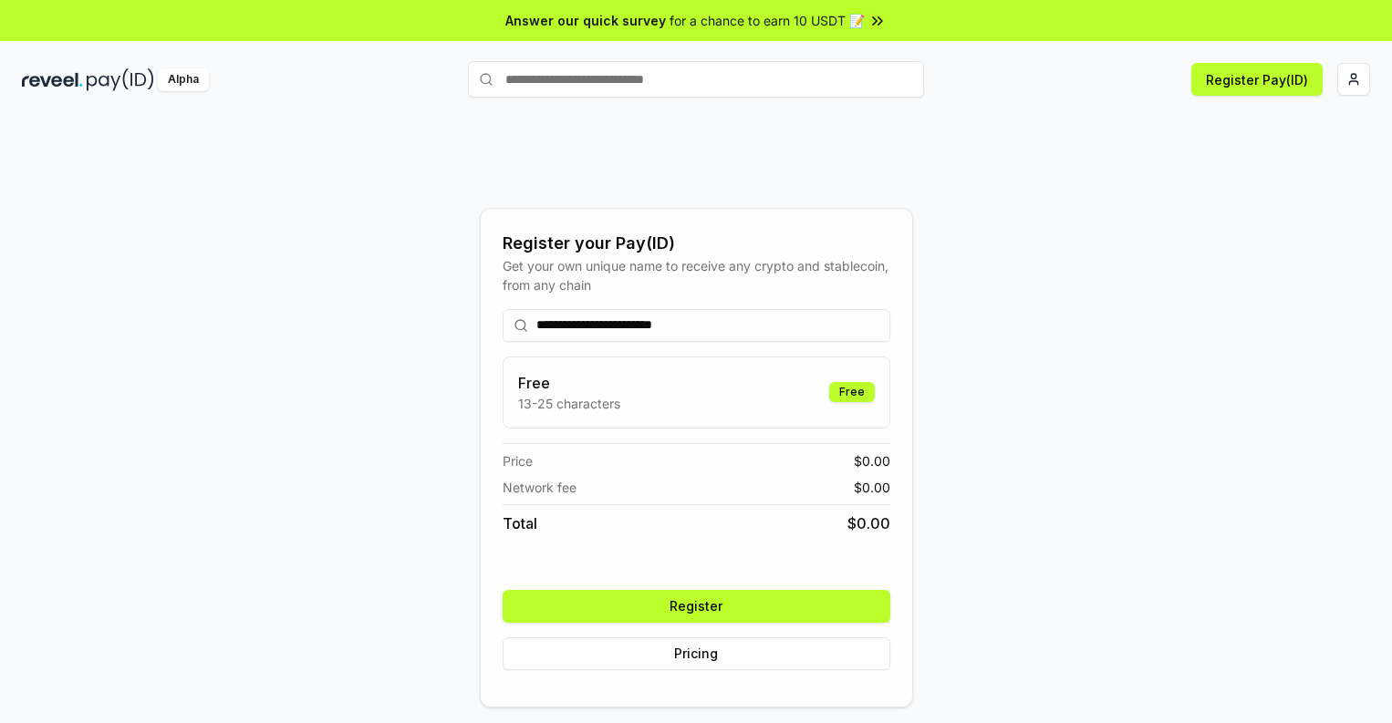  I want to click on img: reveel_dark, so click(52, 79).